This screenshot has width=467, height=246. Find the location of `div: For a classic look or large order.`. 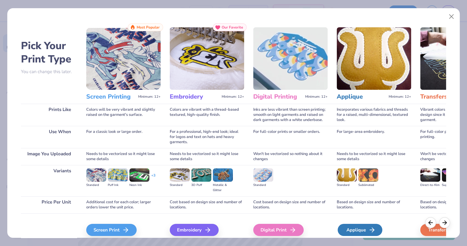

div: For a classic look or large order. is located at coordinates (123, 137).